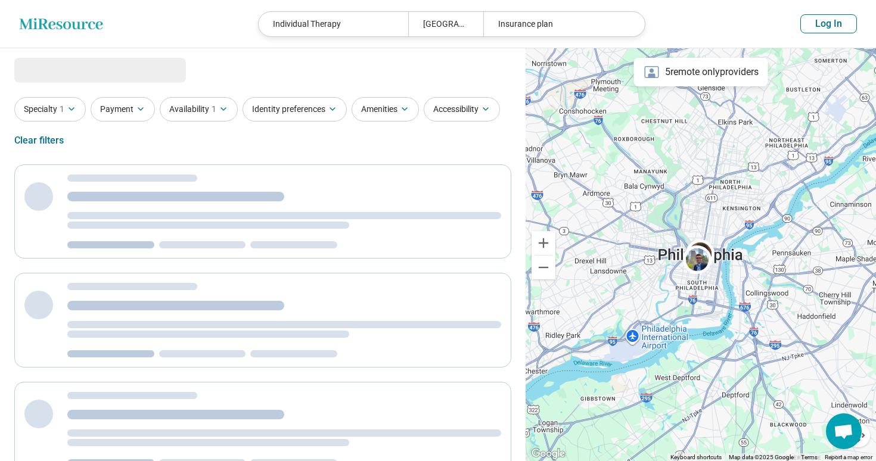 The height and width of the screenshot is (461, 876). Describe the element at coordinates (701, 72) in the screenshot. I see `div: 5 remote only providers` at that location.